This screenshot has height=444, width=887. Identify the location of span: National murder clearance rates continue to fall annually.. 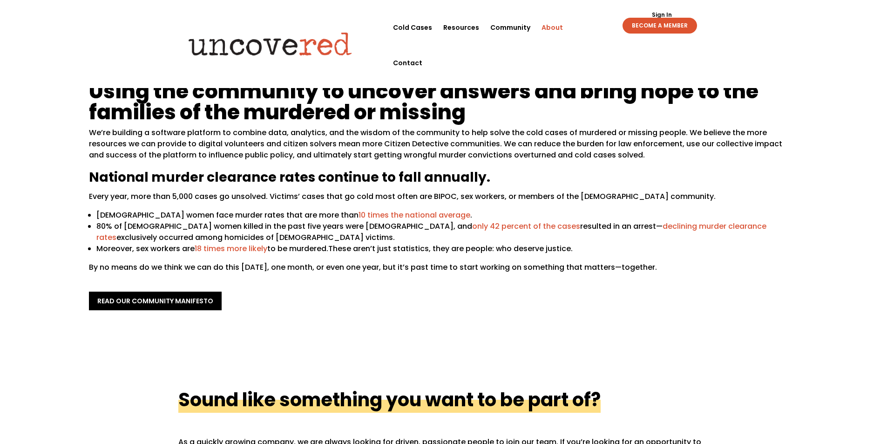
(289, 177).